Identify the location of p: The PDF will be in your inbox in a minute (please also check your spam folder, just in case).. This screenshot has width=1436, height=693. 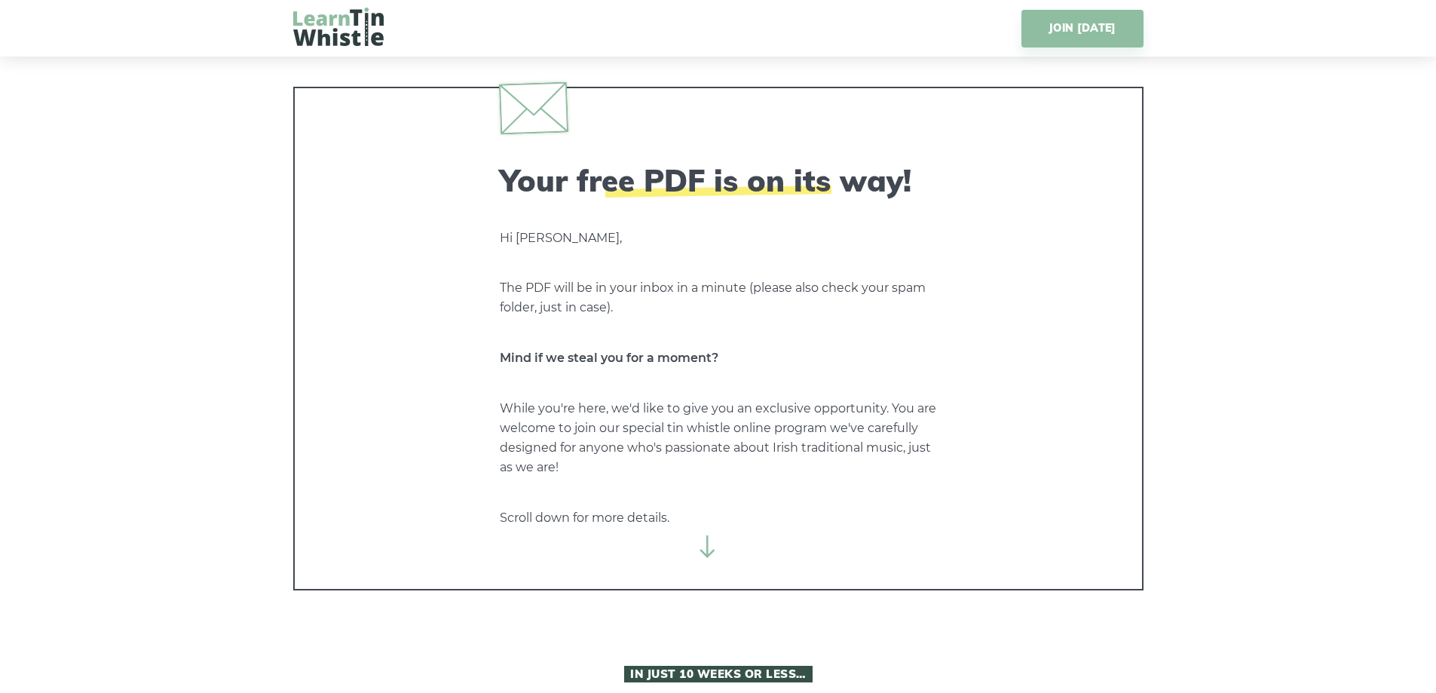
(718, 298).